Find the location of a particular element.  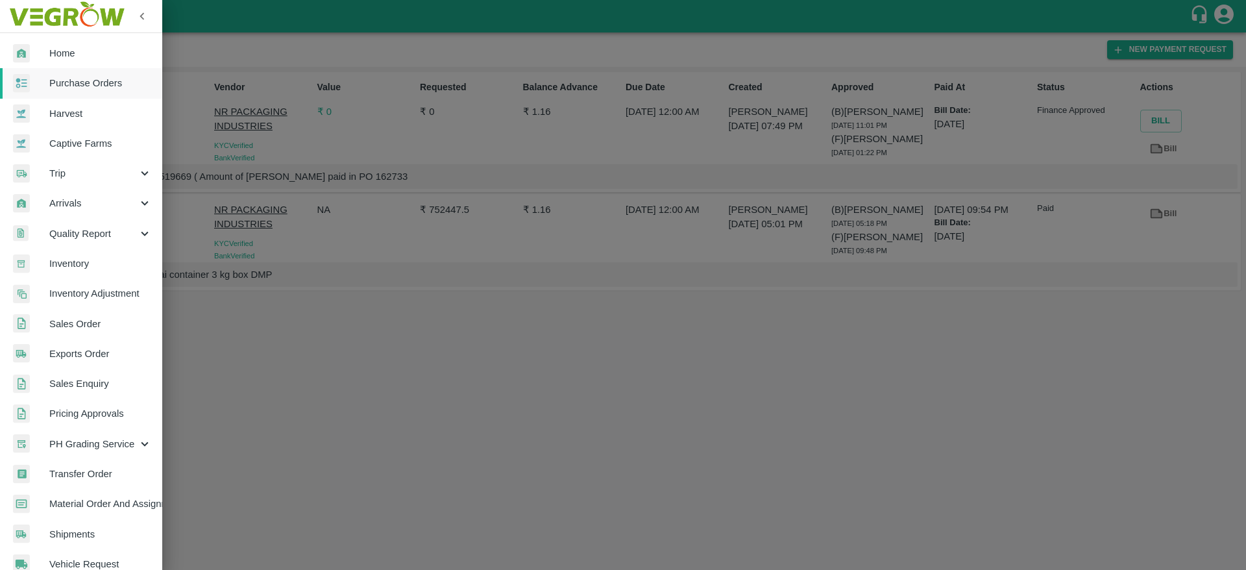

span: PH Grading Service is located at coordinates (93, 444).